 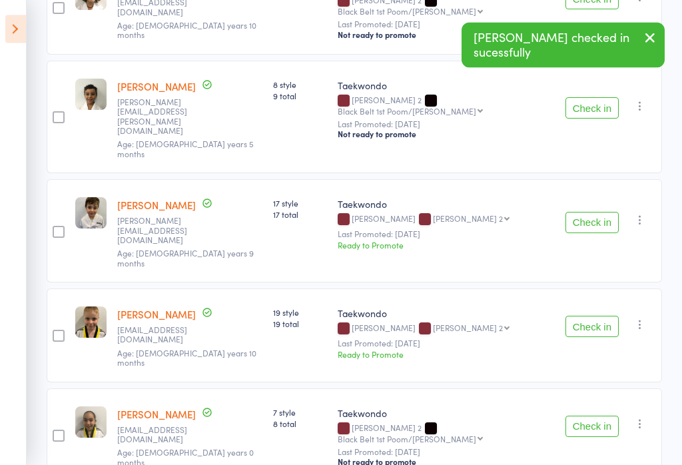 What do you see at coordinates (300, 423) in the screenshot?
I see `span: 8 total` at bounding box center [300, 423].